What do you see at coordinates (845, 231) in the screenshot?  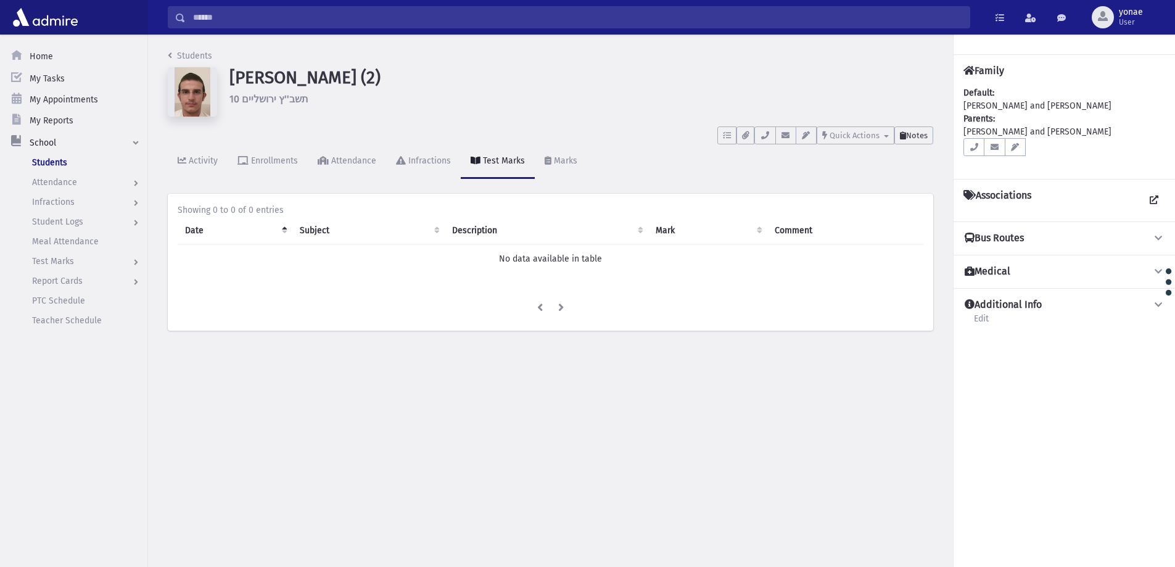 I see `th: Comment` at bounding box center [845, 231].